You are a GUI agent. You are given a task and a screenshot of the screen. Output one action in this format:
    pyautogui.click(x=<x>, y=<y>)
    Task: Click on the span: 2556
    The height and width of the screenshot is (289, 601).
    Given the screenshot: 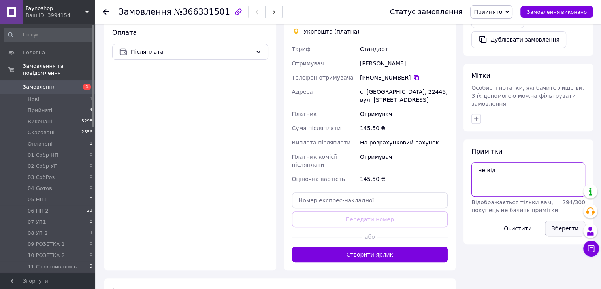 What is the action you would take?
    pyautogui.click(x=87, y=132)
    